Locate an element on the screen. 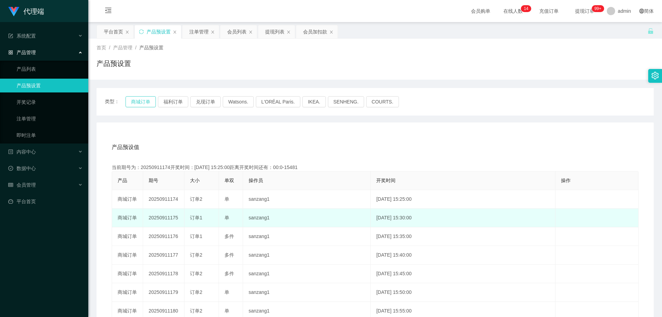 The image size is (662, 317). button: SENHENG. is located at coordinates (346, 102).